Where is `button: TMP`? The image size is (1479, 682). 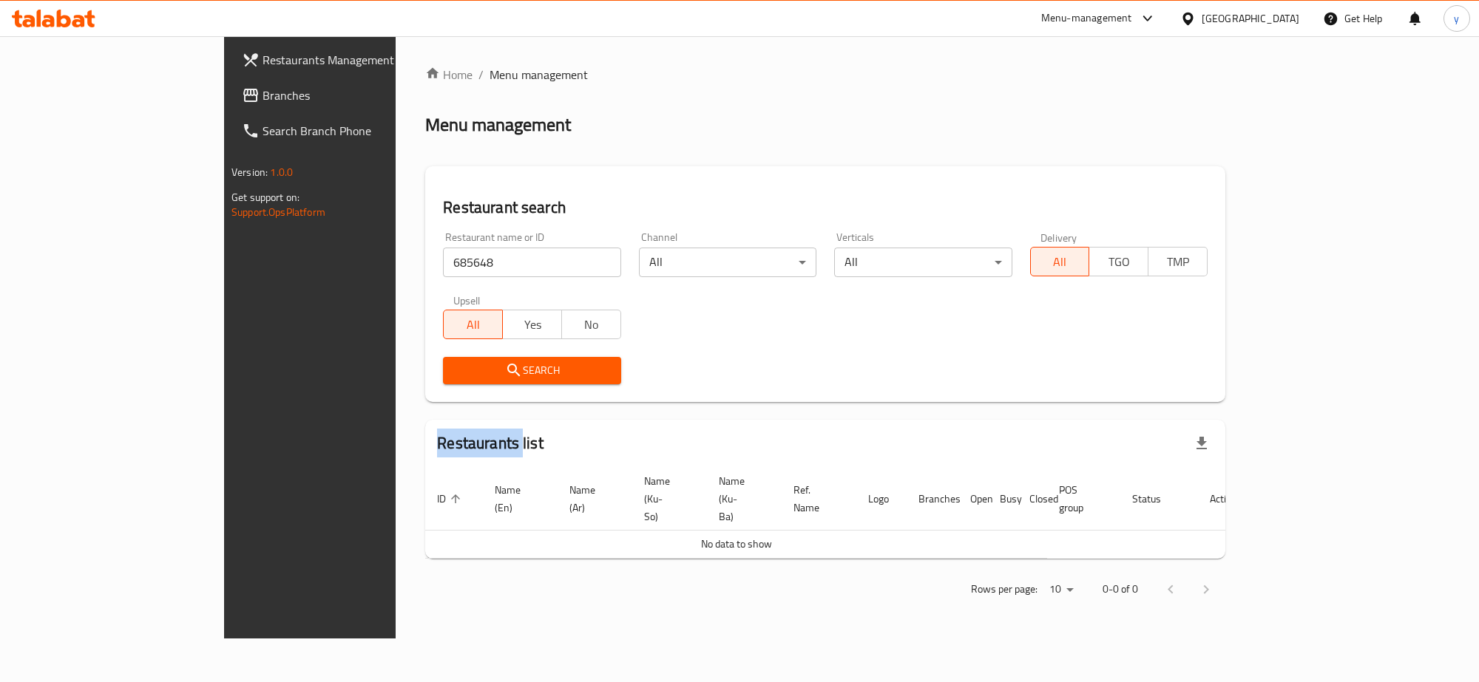
button: TMP is located at coordinates (1177, 262).